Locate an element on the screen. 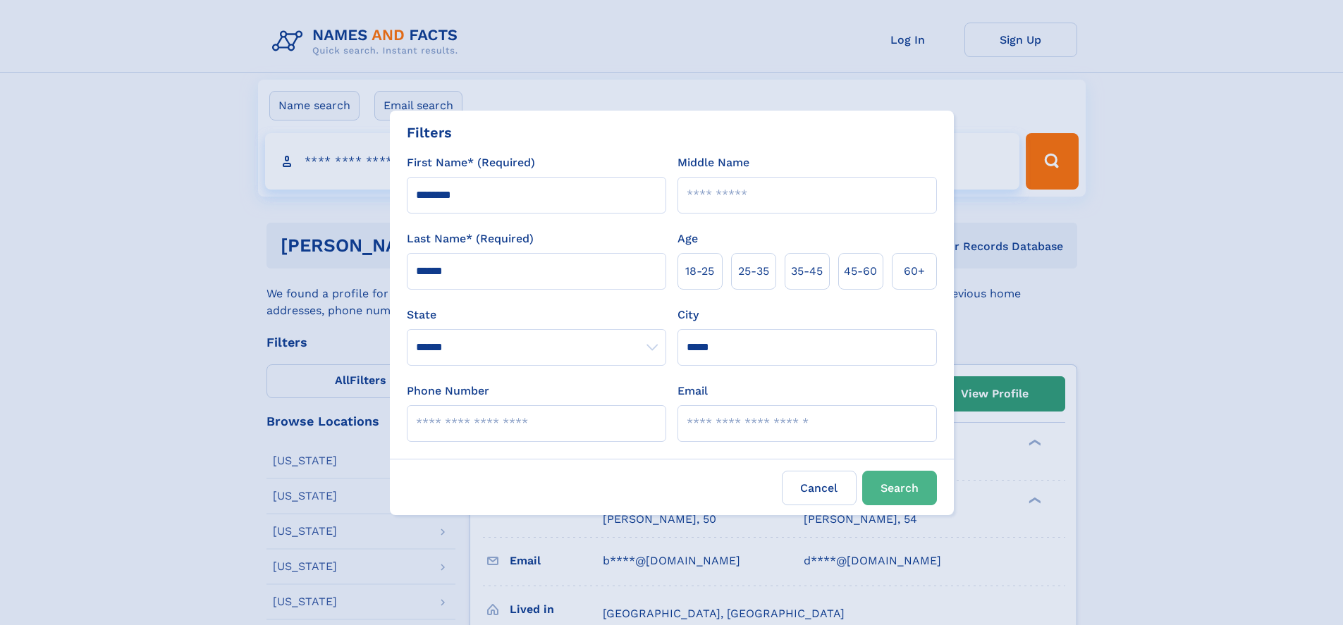 The height and width of the screenshot is (625, 1343). span: 35‑45 is located at coordinates (806, 271).